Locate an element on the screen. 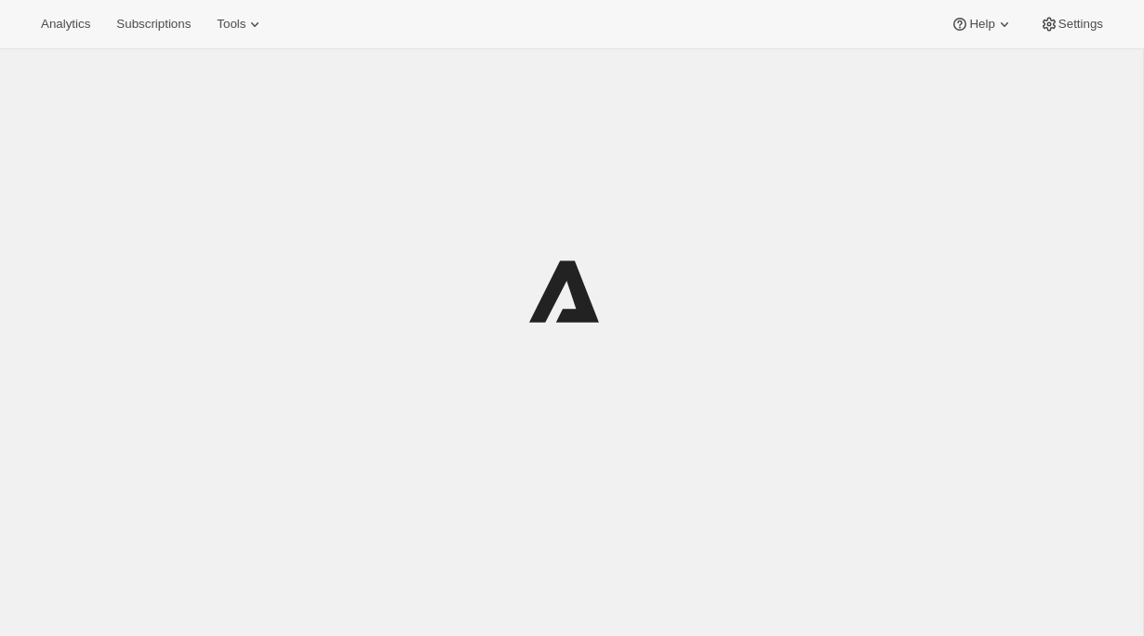 The height and width of the screenshot is (636, 1144). button: Subscriptions is located at coordinates (153, 24).